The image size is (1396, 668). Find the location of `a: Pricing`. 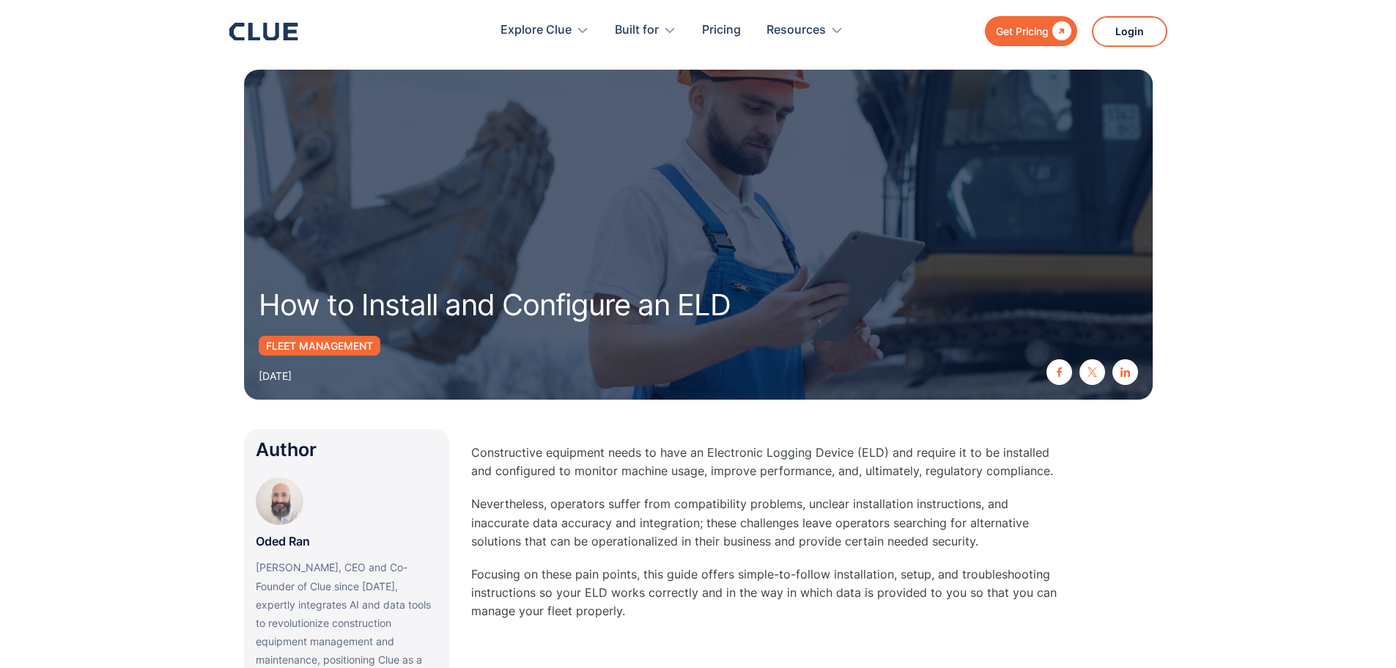

a: Pricing is located at coordinates (721, 30).